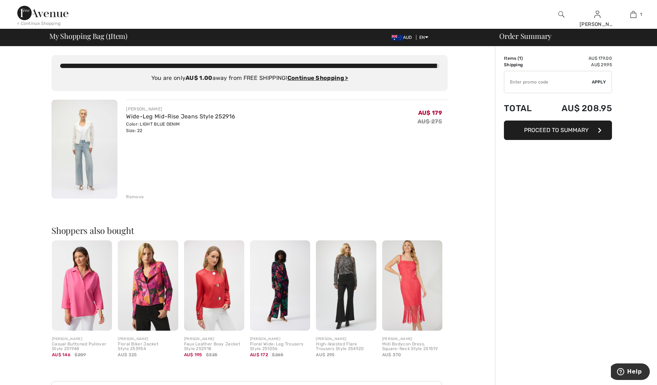  What do you see at coordinates (43, 13) in the screenshot?
I see `img: 1ère Avenue` at bounding box center [43, 13].